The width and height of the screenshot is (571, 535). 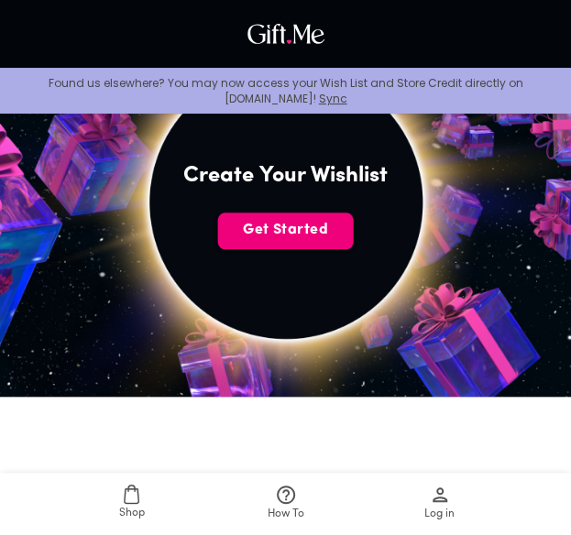 I want to click on span: Log in, so click(x=439, y=514).